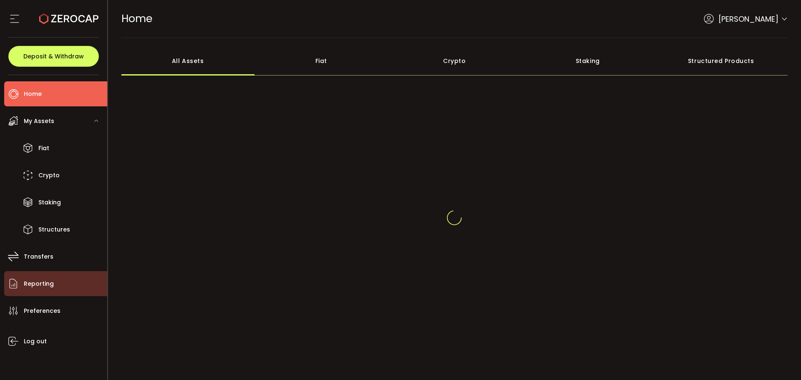 The width and height of the screenshot is (801, 380). Describe the element at coordinates (50, 202) in the screenshot. I see `span: Staking` at that location.